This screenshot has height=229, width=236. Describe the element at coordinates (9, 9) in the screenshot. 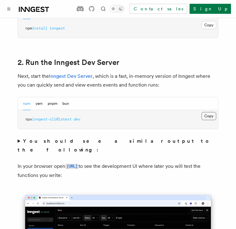

I see `button: Toggle navigation` at that location.